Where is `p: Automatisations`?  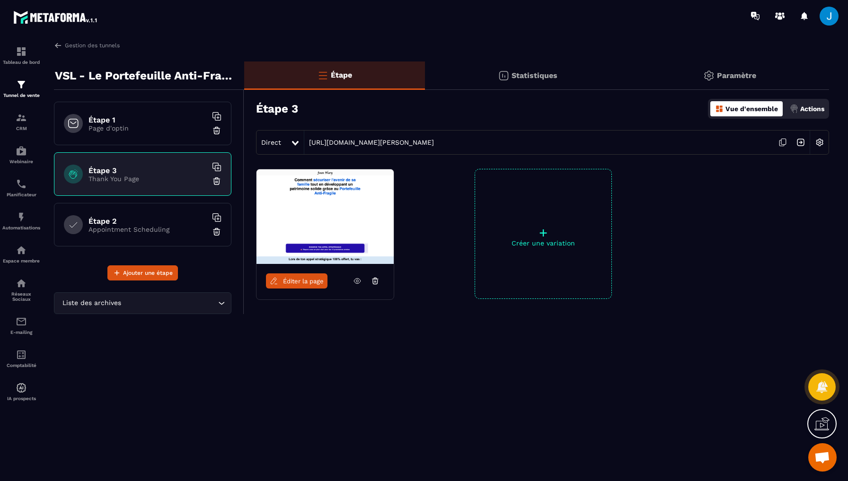 p: Automatisations is located at coordinates (21, 228).